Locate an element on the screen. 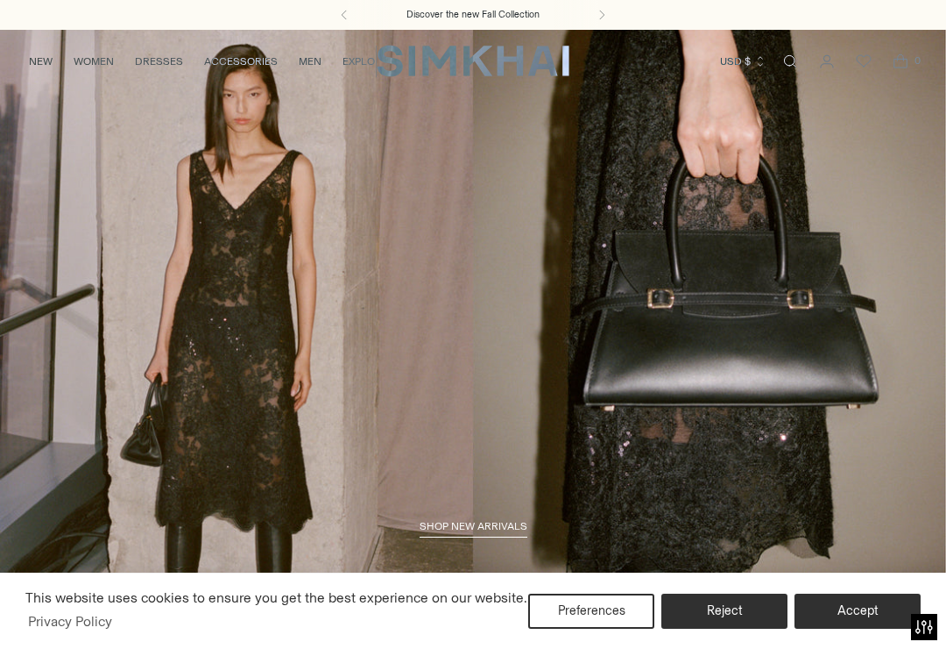 This screenshot has height=649, width=946. a: Discover the new Fall Collection is located at coordinates (473, 15).